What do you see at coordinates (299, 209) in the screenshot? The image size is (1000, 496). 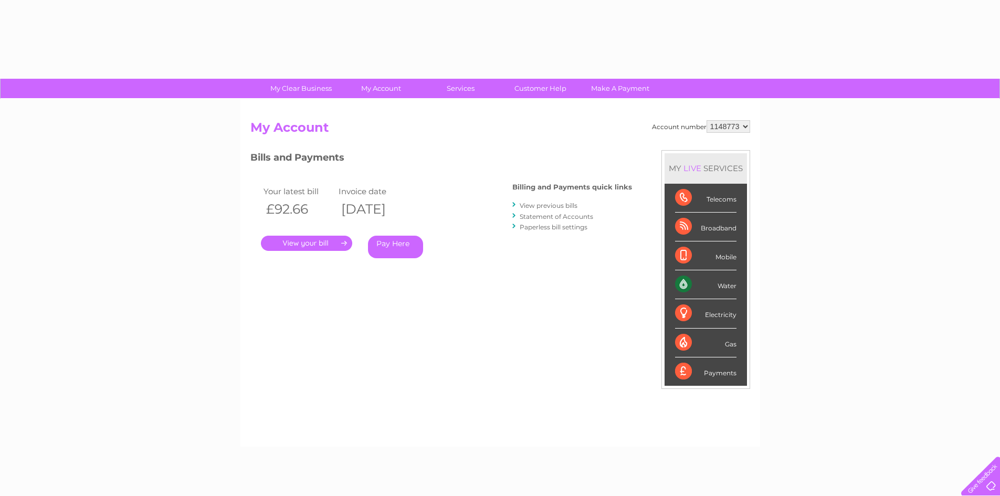 I see `th: £92.66` at bounding box center [299, 209].